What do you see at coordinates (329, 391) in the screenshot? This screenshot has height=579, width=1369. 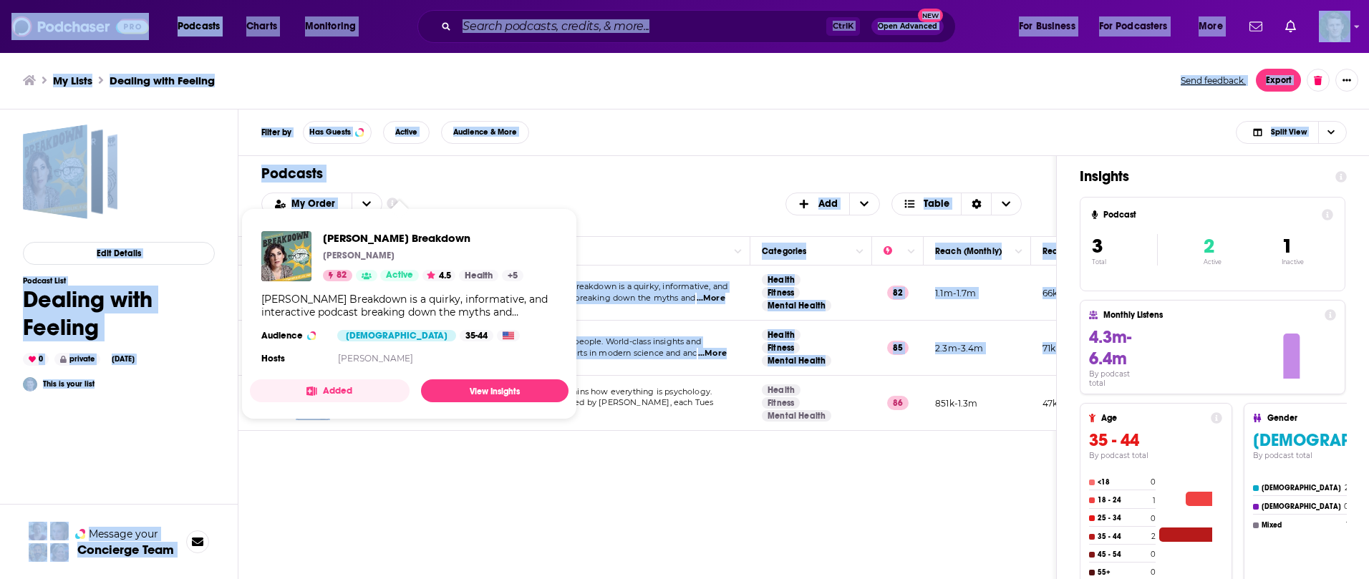 I see `button: Added` at bounding box center [329, 391].